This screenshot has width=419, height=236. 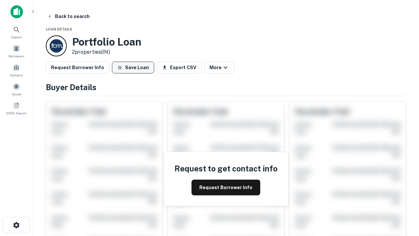 I want to click on a: Saved, so click(x=16, y=89).